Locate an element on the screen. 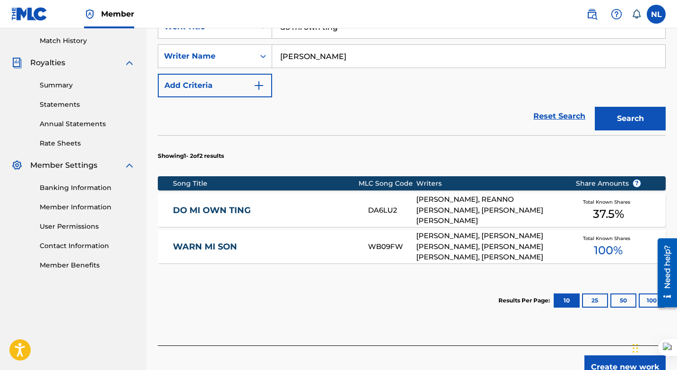 This screenshot has height=370, width=677. a: Member Information is located at coordinates (87, 207).